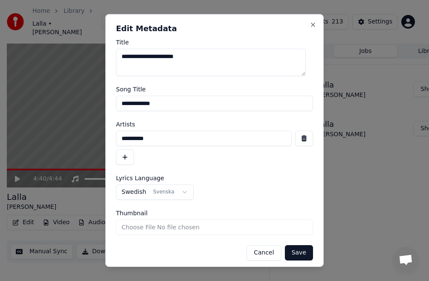  Describe the element at coordinates (299, 252) in the screenshot. I see `button: Save` at that location.